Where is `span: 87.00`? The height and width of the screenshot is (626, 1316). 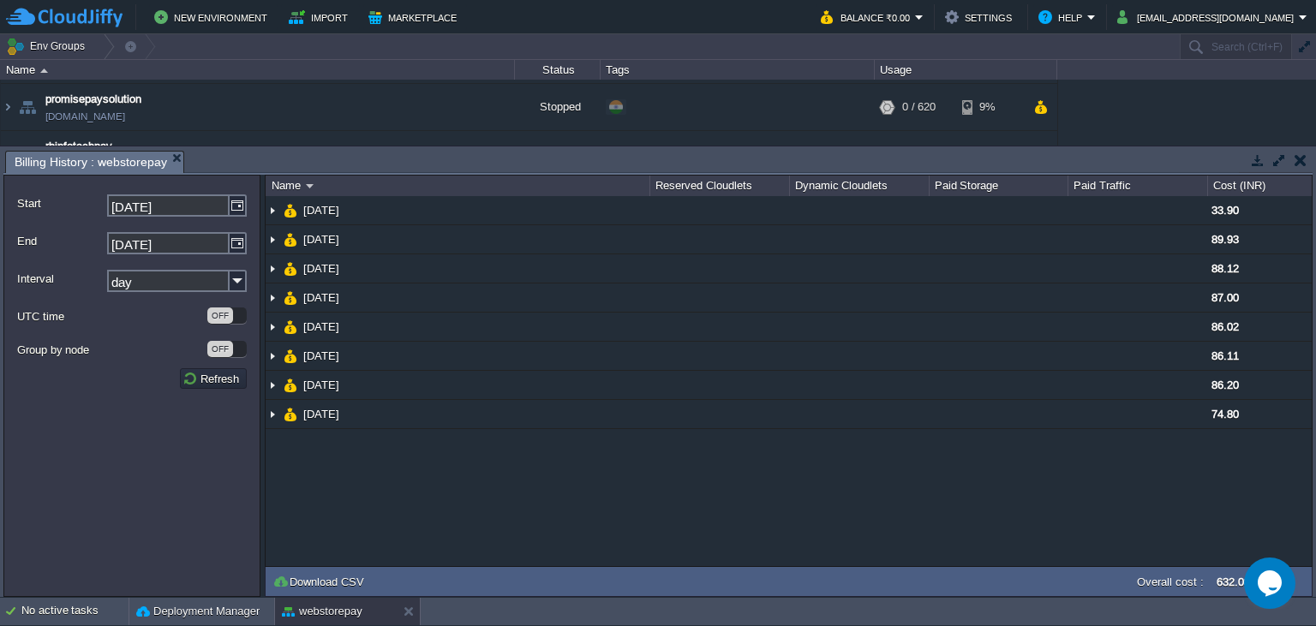
span: 87.00 is located at coordinates (1225, 297).